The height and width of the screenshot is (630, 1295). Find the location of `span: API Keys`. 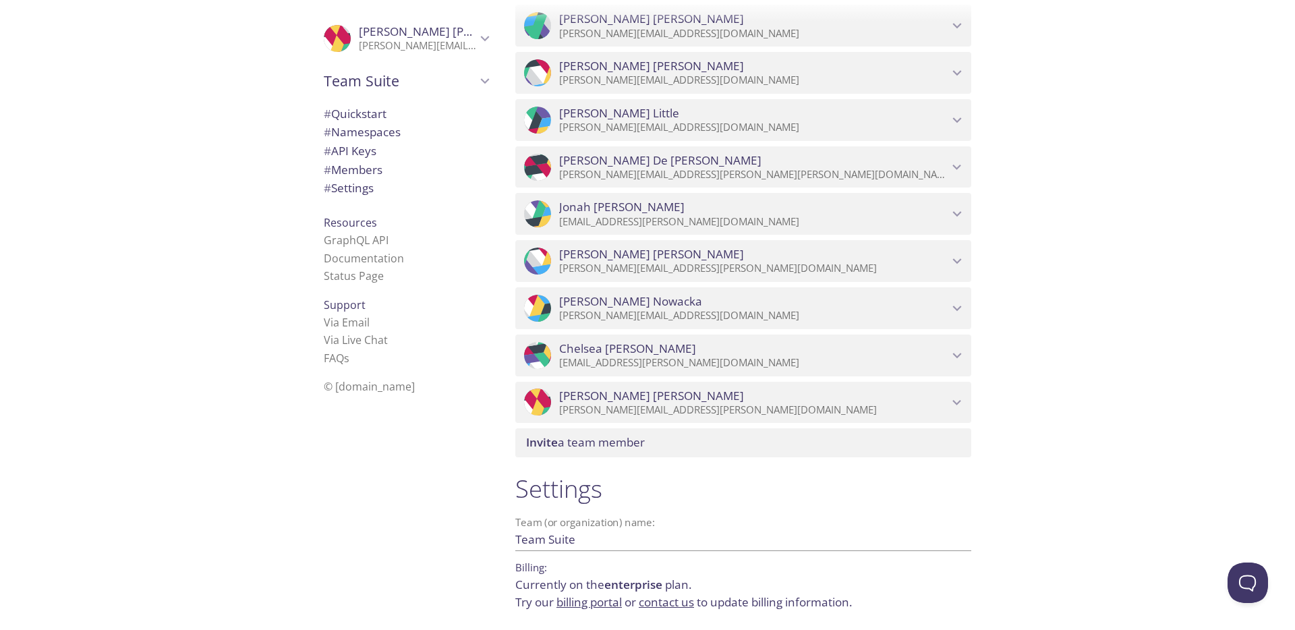

span: API Keys is located at coordinates (350, 150).